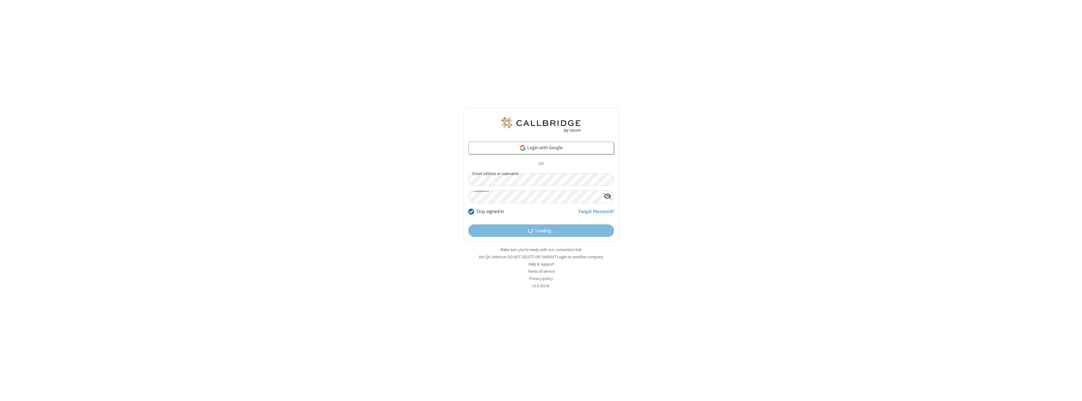  Describe the element at coordinates (544, 231) in the screenshot. I see `span: Loading...` at that location.